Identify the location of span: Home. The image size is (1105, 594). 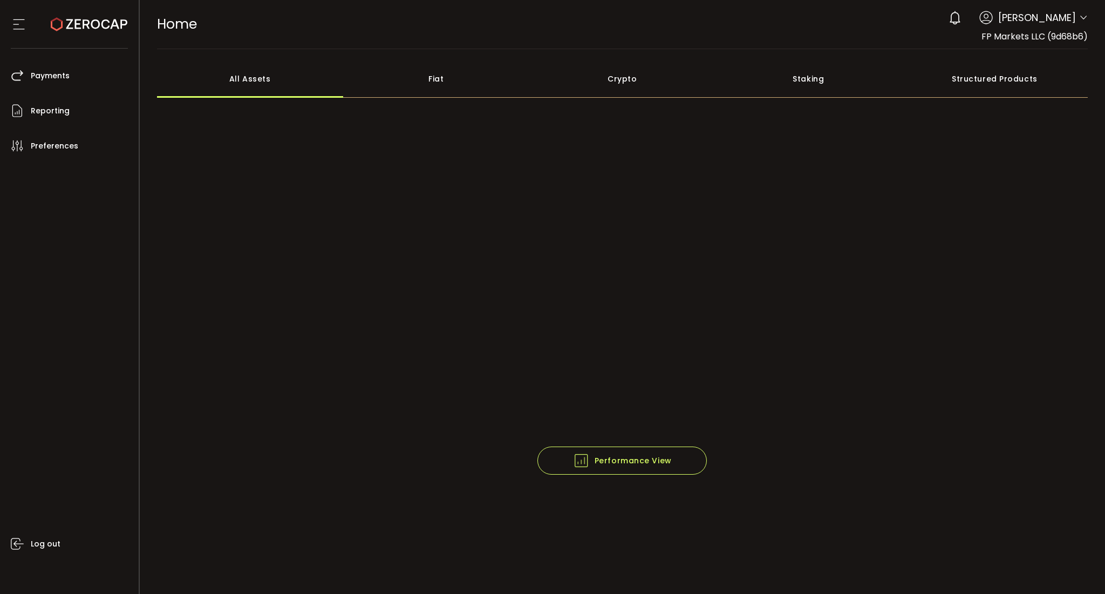
(177, 24).